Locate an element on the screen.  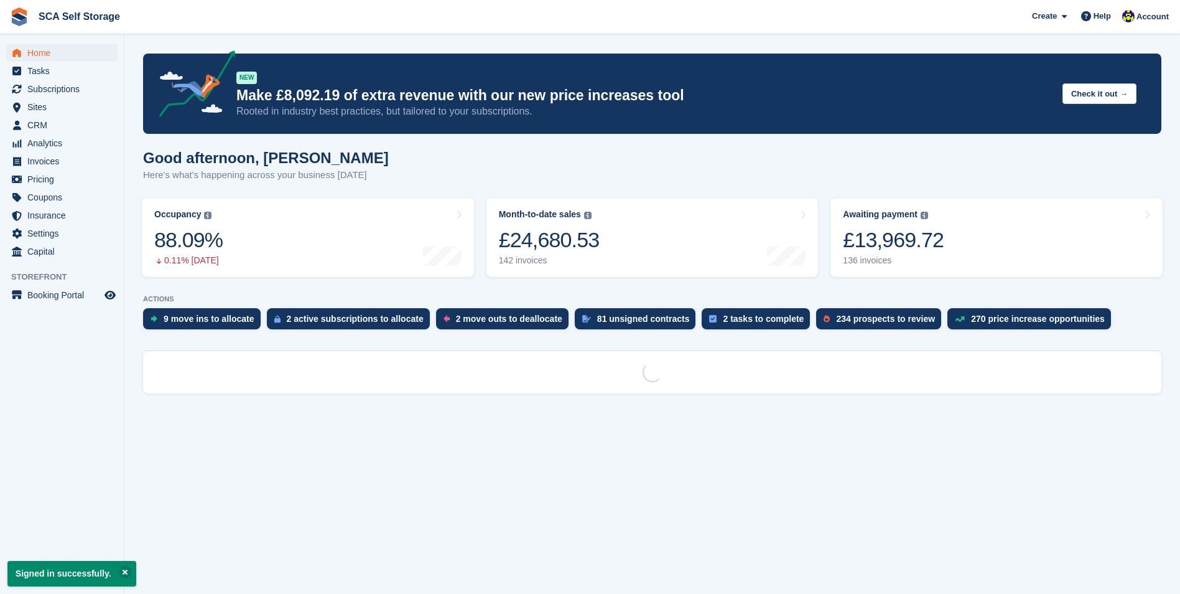
div: 88.09% is located at coordinates (189, 240).